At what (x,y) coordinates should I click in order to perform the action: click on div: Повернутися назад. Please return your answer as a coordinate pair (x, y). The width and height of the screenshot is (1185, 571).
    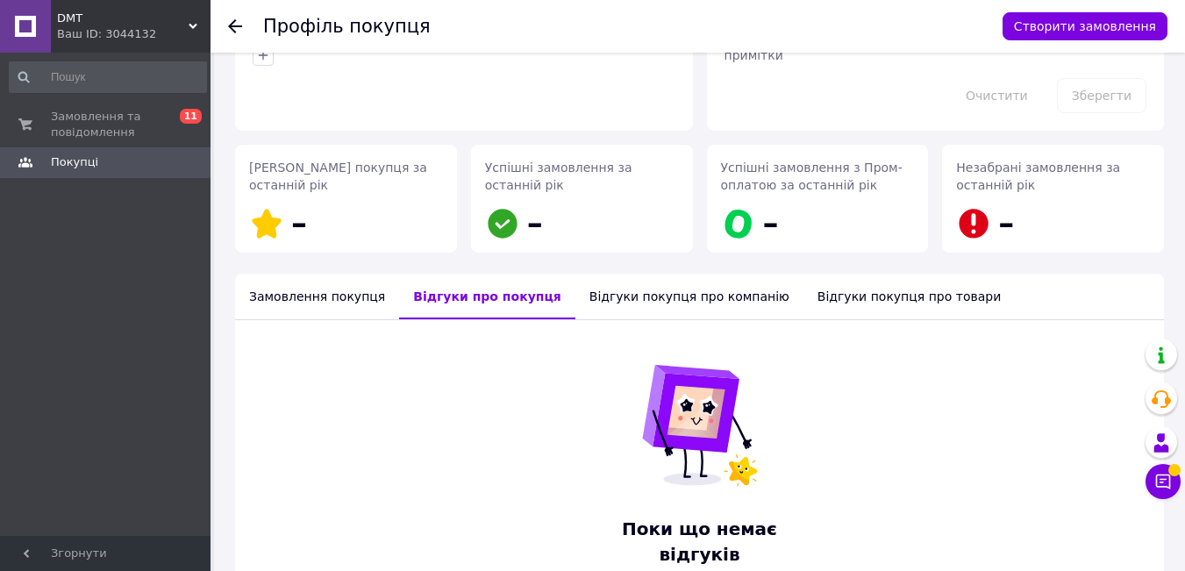
    Looking at the image, I should click on (235, 26).